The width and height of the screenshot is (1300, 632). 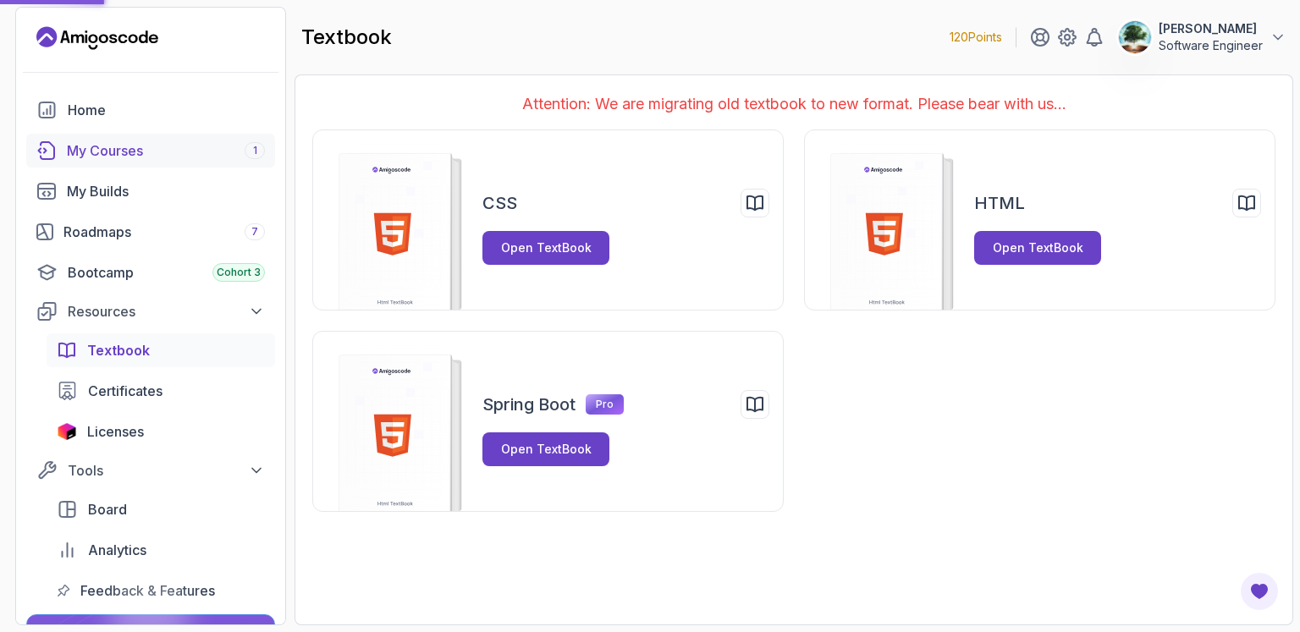 What do you see at coordinates (161, 432) in the screenshot?
I see `a: licenses` at bounding box center [161, 432].